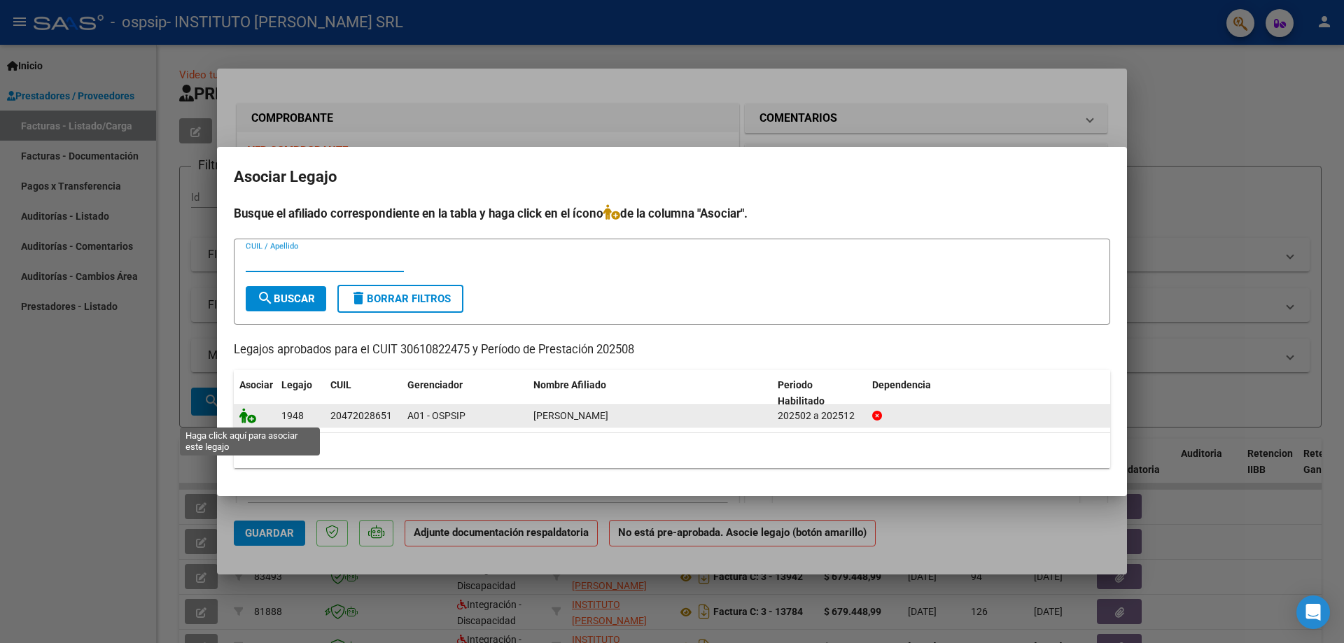 Image resolution: width=1344 pixels, height=643 pixels. What do you see at coordinates (363, 393) in the screenshot?
I see `datatable-header-cell: CUIL` at bounding box center [363, 393].